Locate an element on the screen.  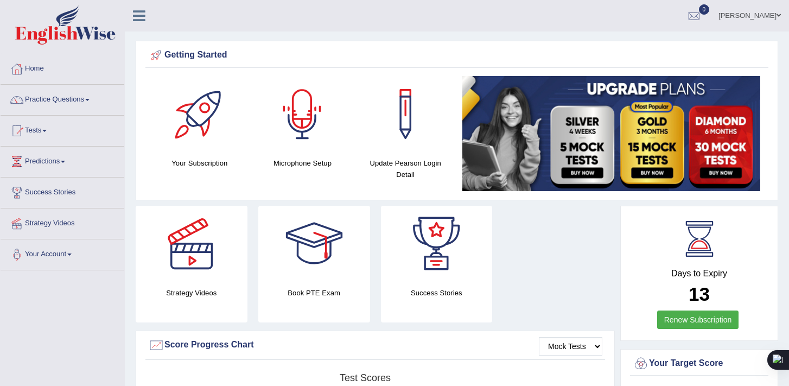
a: Practice Questions is located at coordinates (62, 98).